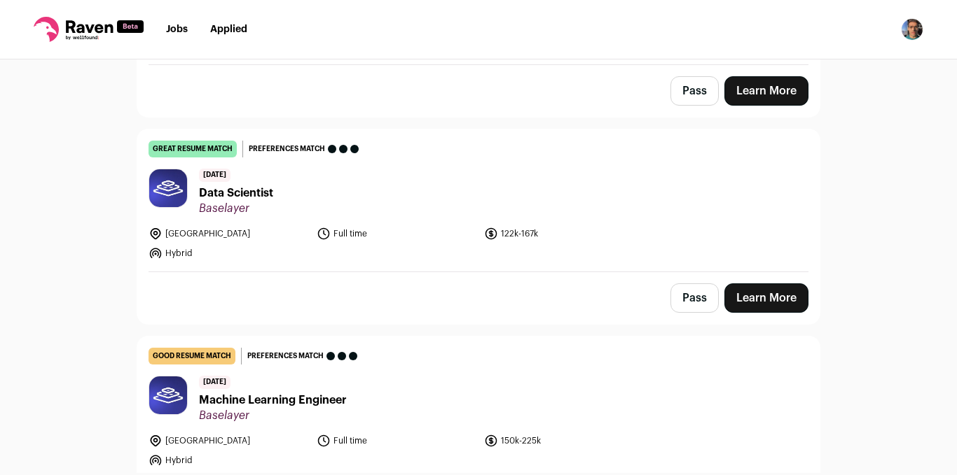 The width and height of the screenshot is (957, 475). What do you see at coordinates (912, 29) in the screenshot?
I see `img: 17416607-medium_jpg` at bounding box center [912, 29].